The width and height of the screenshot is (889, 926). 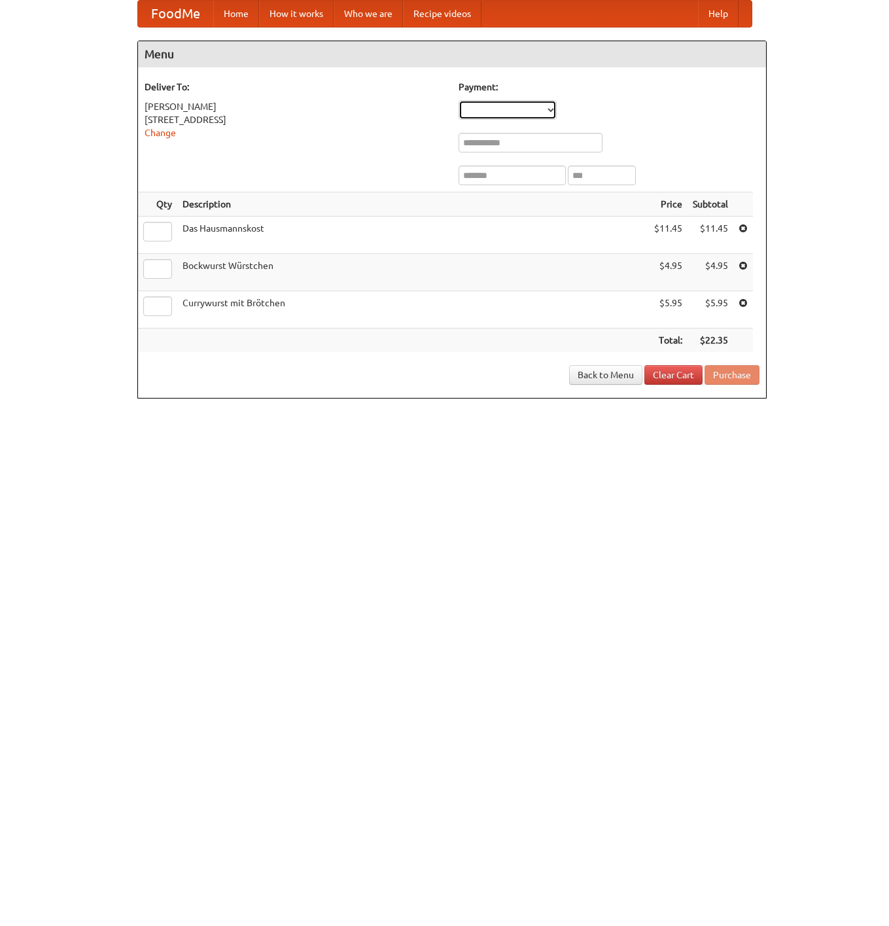 What do you see at coordinates (711, 340) in the screenshot?
I see `th: $22.35` at bounding box center [711, 340].